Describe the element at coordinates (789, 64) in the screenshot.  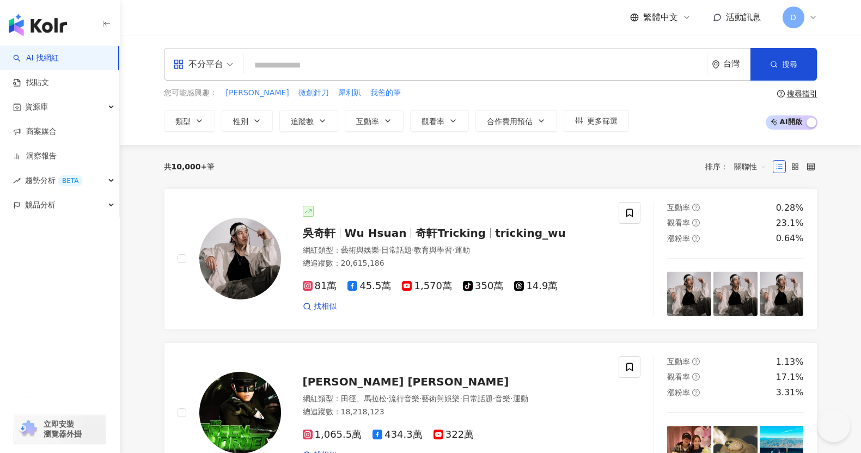
I see `span: 搜尋` at that location.